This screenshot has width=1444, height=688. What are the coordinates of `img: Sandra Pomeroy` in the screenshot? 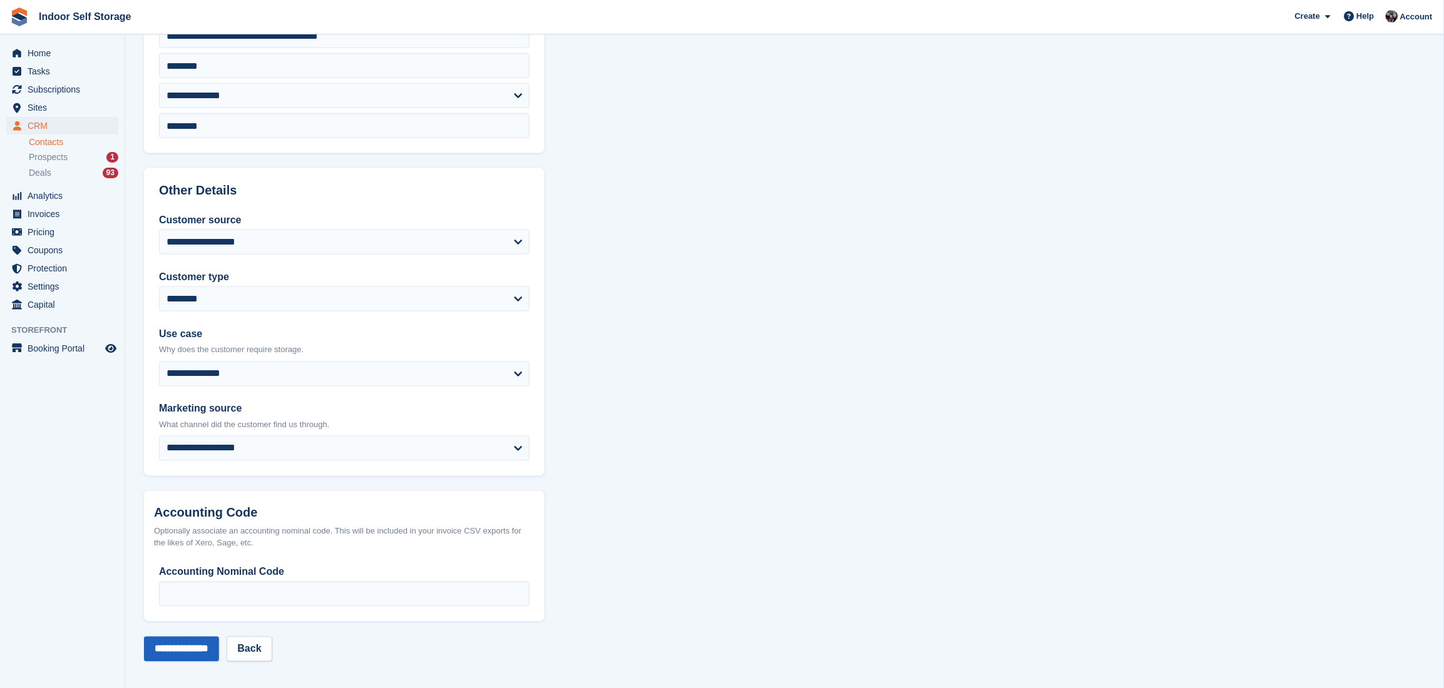 It's located at (1392, 16).